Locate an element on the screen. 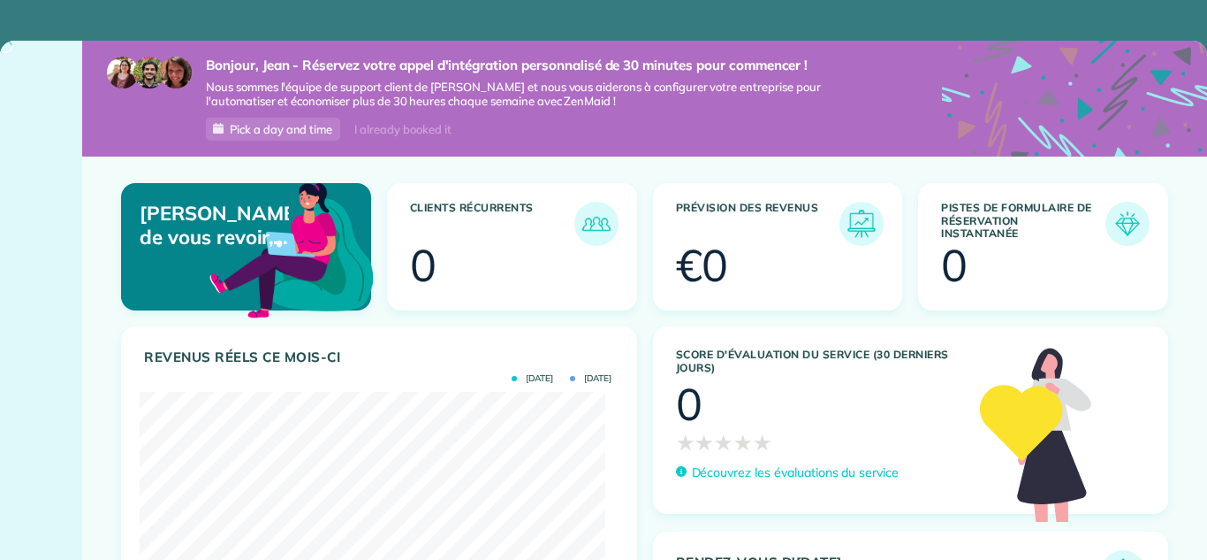 The height and width of the screenshot is (560, 1207). img: dashboard_welcome-42a62b7d889689a78055ac9021e634bf52bae3f8056760290aed330b23ab8690.png is located at coordinates (292, 248).